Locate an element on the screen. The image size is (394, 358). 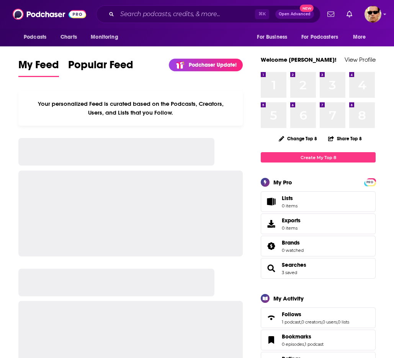
span: Popular Feed is located at coordinates (101, 67).